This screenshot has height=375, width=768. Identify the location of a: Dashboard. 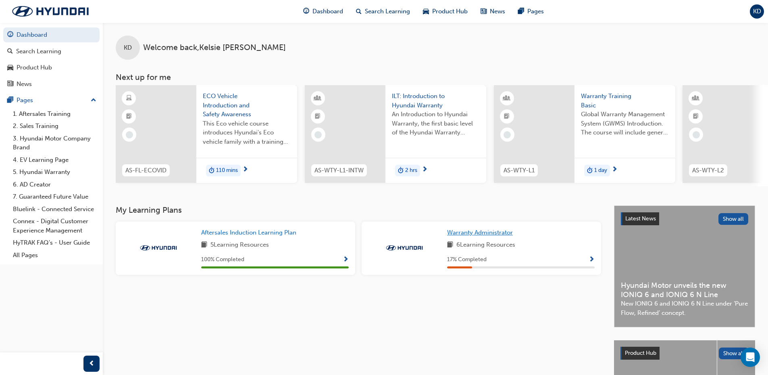
(51, 35).